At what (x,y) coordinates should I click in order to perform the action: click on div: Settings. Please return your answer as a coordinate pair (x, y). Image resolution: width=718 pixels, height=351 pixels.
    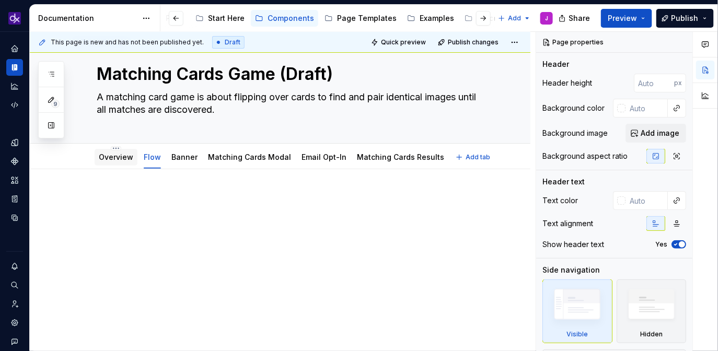
    Looking at the image, I should click on (15, 323).